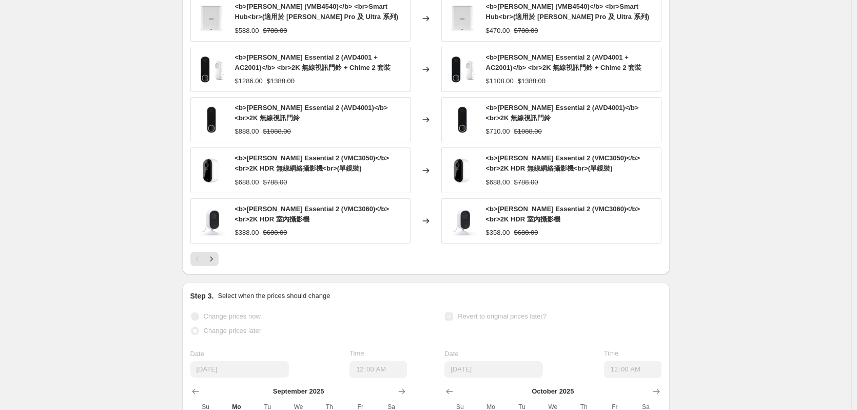 The height and width of the screenshot is (410, 857). I want to click on h2: Step 3., so click(202, 296).